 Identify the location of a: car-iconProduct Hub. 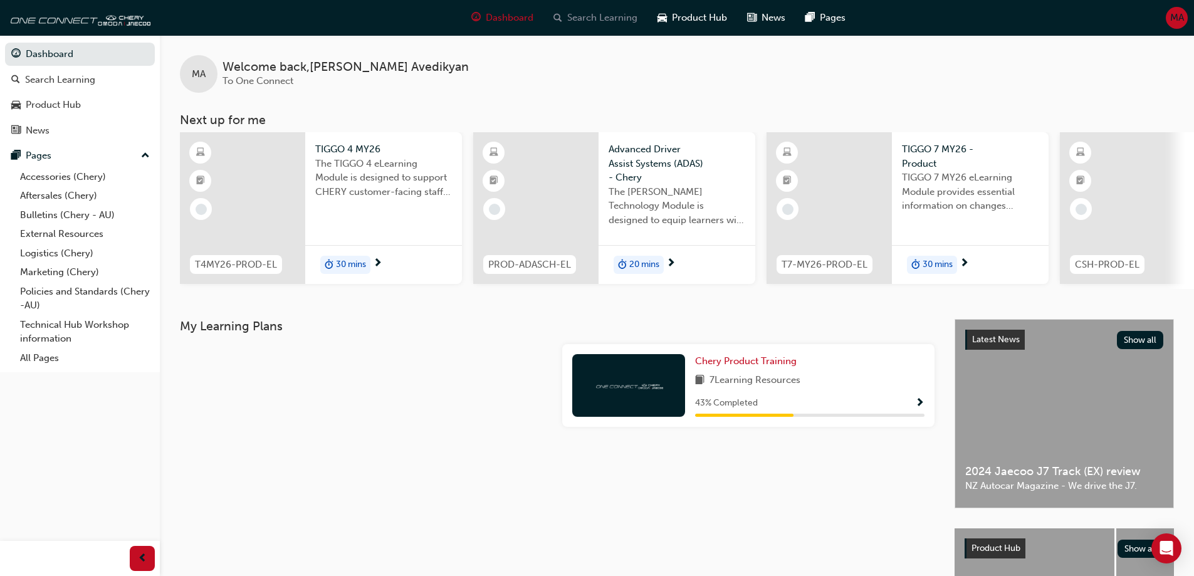
(692, 18).